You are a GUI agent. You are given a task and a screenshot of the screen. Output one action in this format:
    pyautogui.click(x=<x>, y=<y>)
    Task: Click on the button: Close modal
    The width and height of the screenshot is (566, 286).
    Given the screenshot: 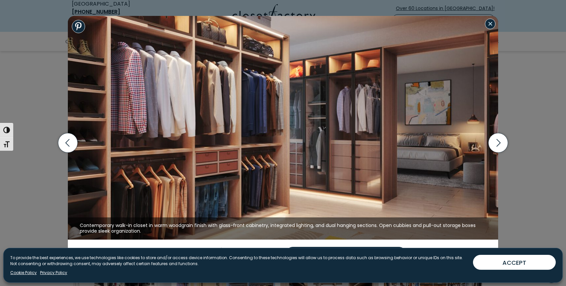 What is the action you would take?
    pyautogui.click(x=490, y=24)
    